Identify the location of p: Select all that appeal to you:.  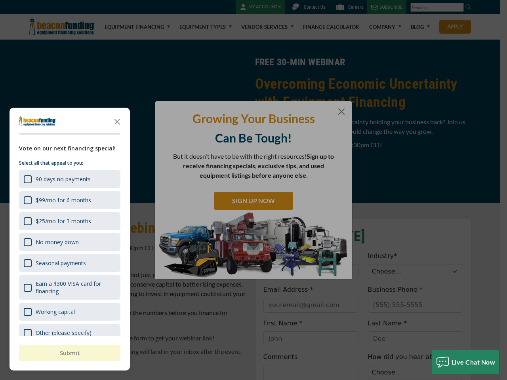
(70, 163).